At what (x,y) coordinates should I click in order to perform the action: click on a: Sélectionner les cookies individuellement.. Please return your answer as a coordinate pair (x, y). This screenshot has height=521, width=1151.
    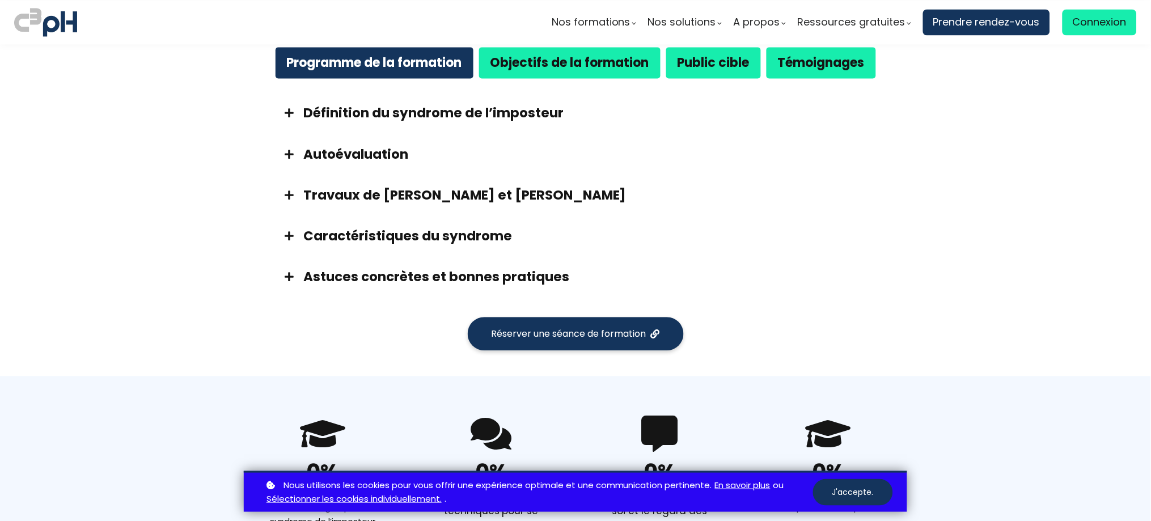
    Looking at the image, I should click on (354, 499).